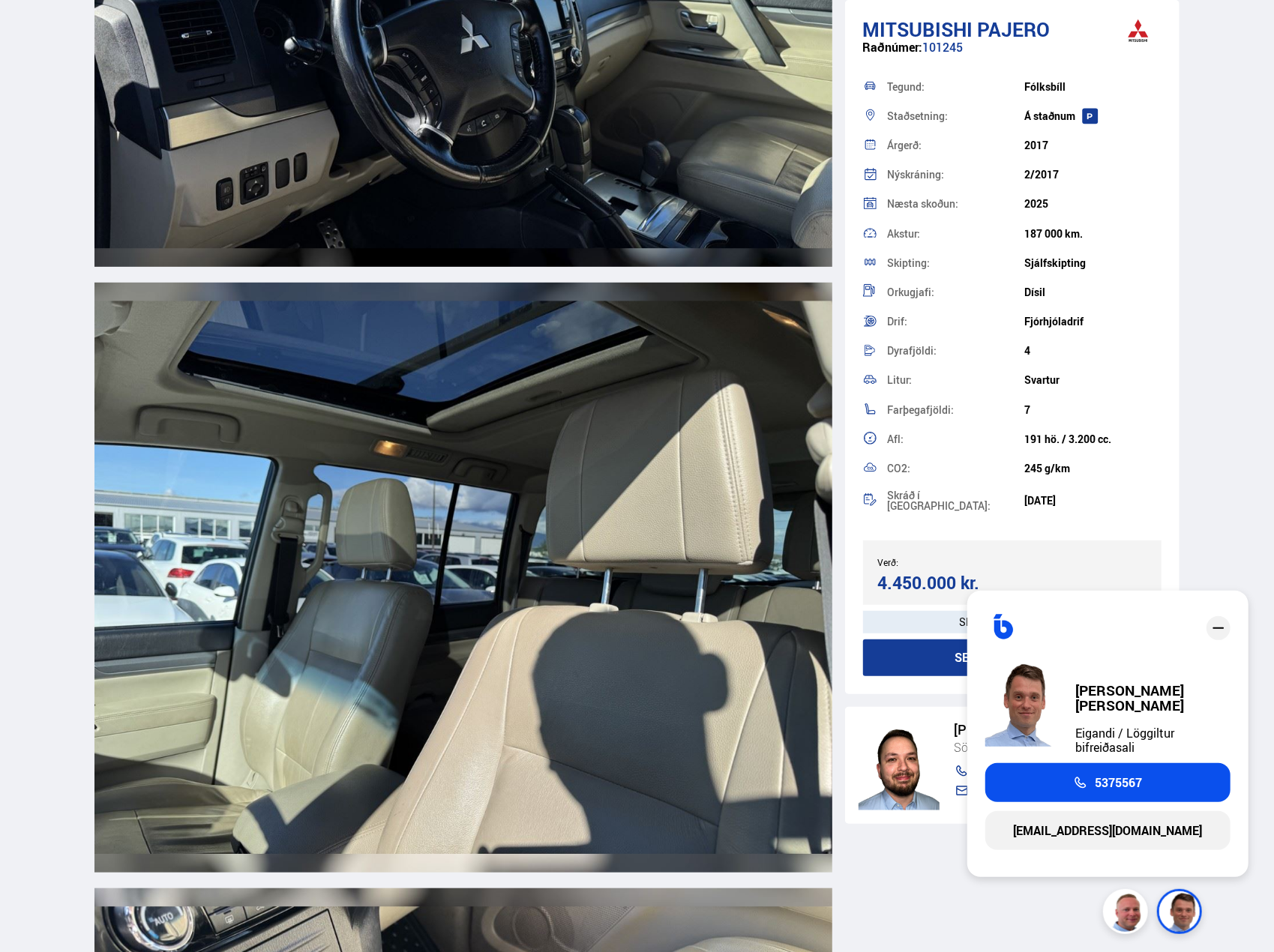 Image resolution: width=1274 pixels, height=952 pixels. I want to click on div: Drif:, so click(955, 322).